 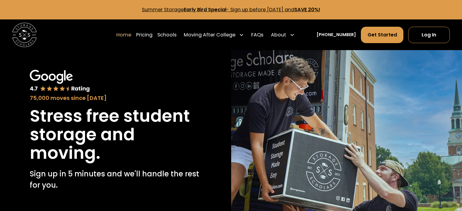 What do you see at coordinates (24, 35) in the screenshot?
I see `img: Storage Scholars main logo` at bounding box center [24, 35].